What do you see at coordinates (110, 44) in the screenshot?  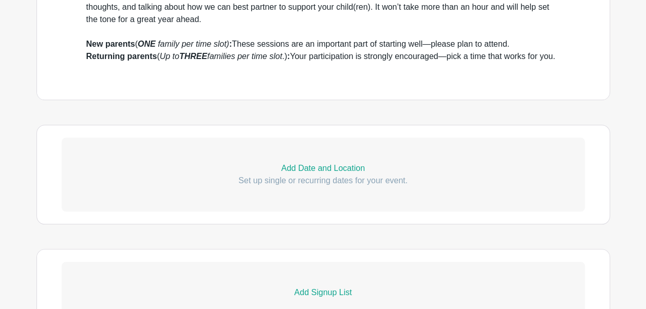 I see `strong: New parents` at bounding box center [110, 44].